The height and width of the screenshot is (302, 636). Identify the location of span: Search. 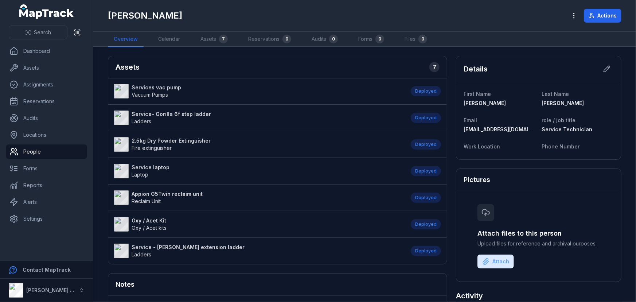
(42, 32).